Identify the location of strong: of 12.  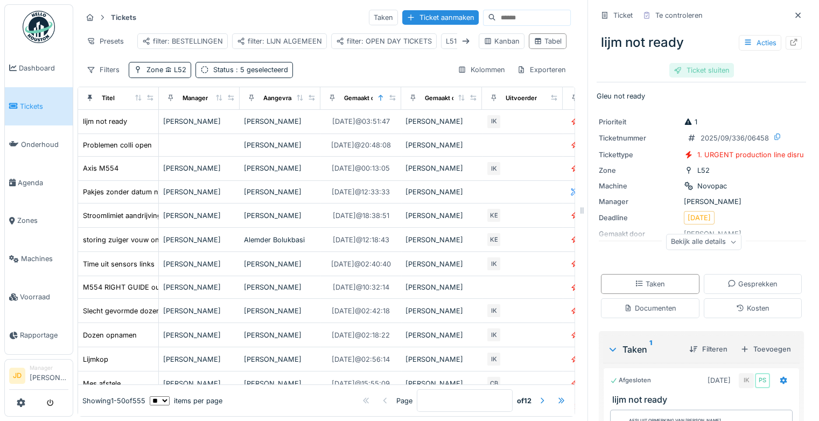
(524, 401).